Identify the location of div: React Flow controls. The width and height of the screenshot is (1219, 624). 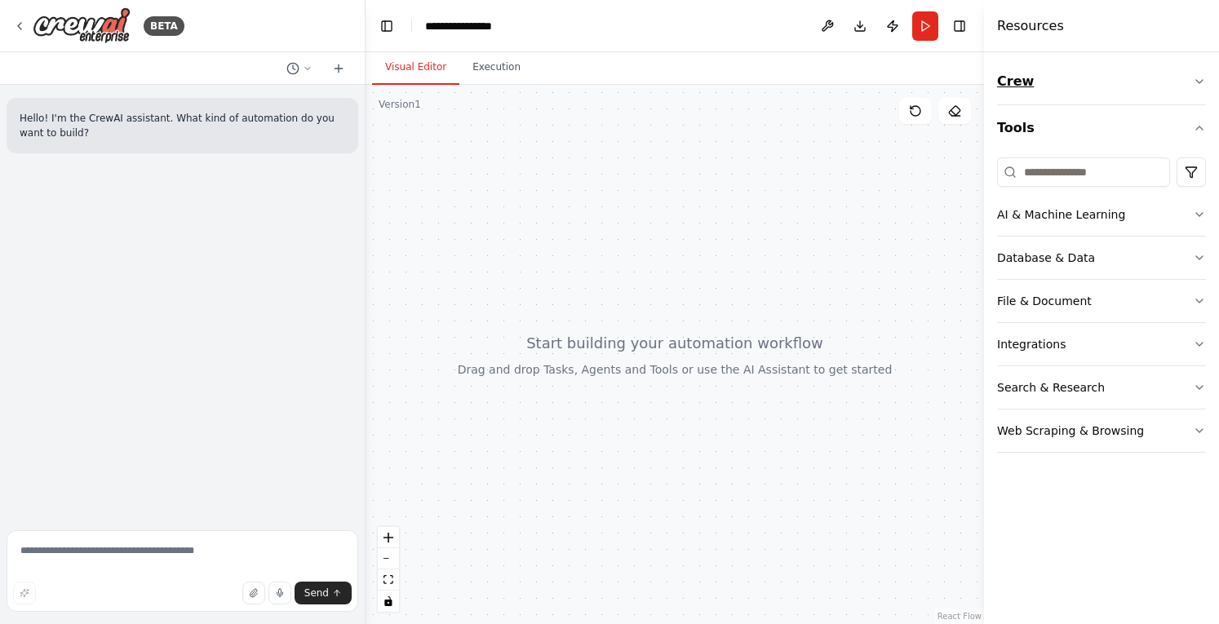
(388, 570).